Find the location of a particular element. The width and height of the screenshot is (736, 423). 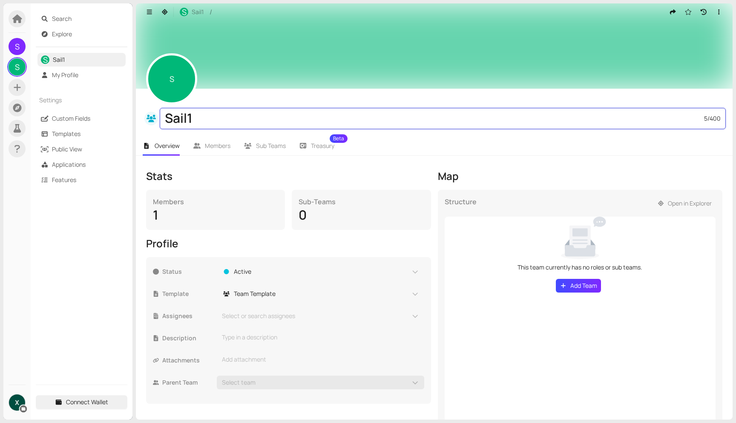

div: This team currently has no roles or sub teams. is located at coordinates (580, 267).